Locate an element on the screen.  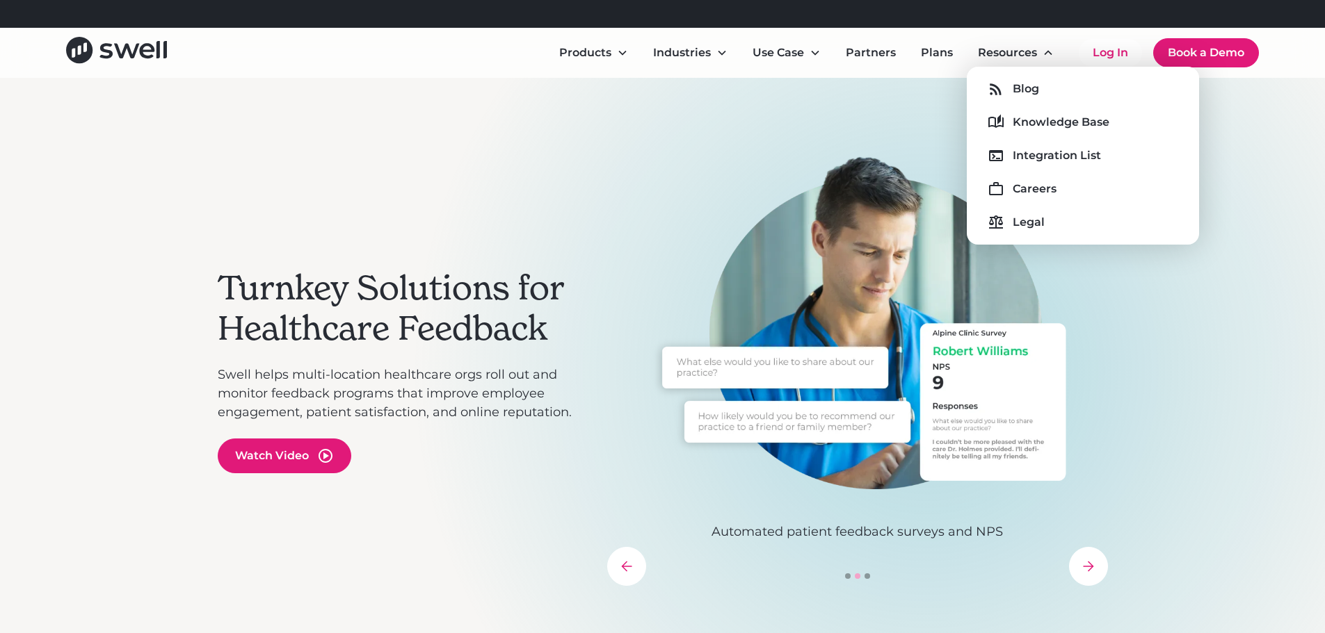
h2: Turnkey Solutions for Healthcare Feedback is located at coordinates (405, 308).